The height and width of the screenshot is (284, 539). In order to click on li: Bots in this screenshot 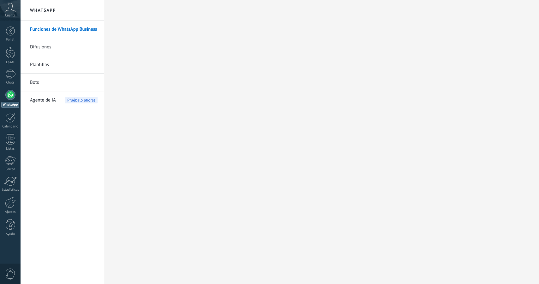, I will do `click(62, 82)`.